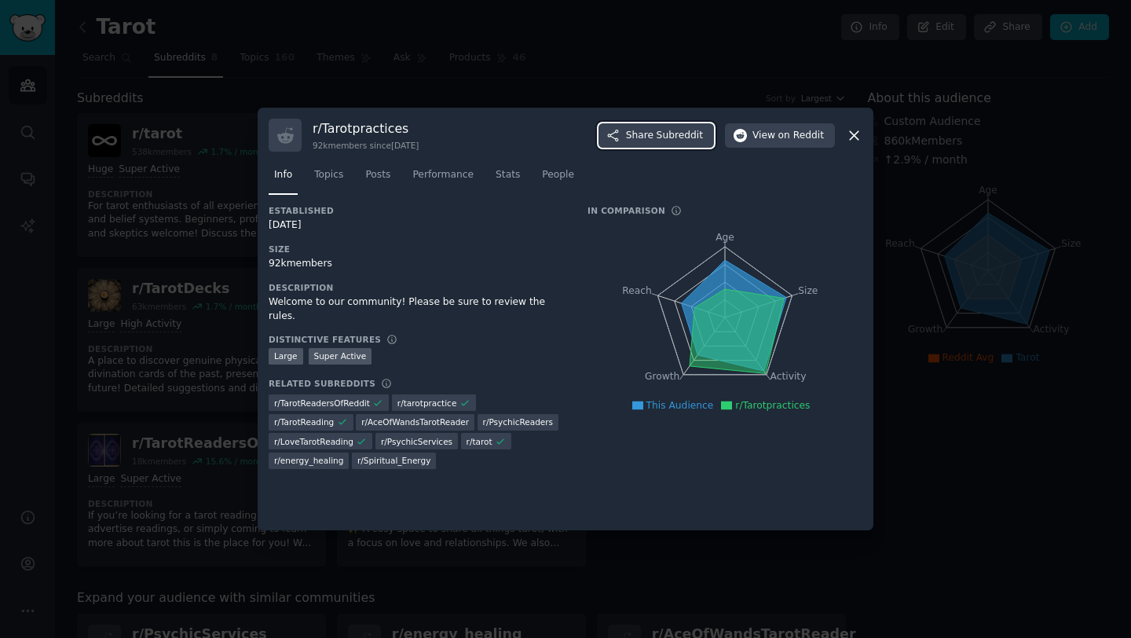 The image size is (1131, 638). I want to click on span: r/ Spiritual_Energy, so click(393, 460).